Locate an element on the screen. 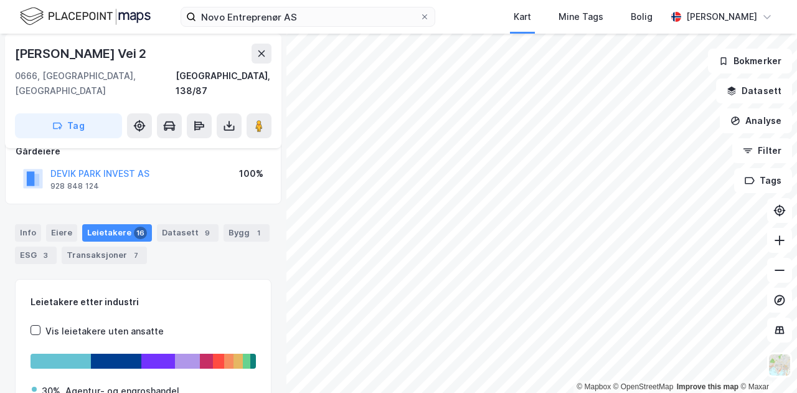 The width and height of the screenshot is (797, 393). div: Chat Widget is located at coordinates (766, 363).